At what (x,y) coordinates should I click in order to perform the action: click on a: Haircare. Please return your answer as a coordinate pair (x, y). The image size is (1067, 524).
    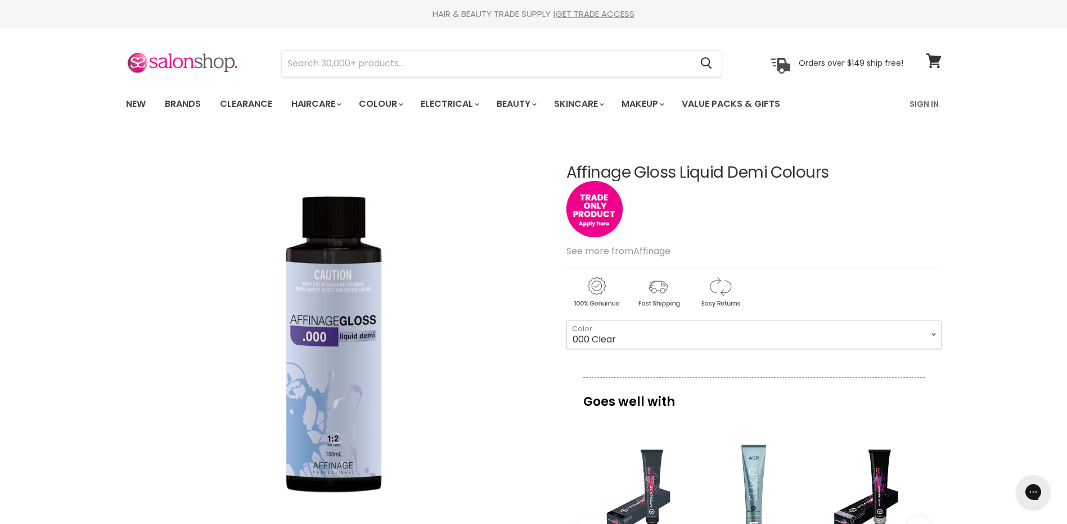
    Looking at the image, I should click on (315, 104).